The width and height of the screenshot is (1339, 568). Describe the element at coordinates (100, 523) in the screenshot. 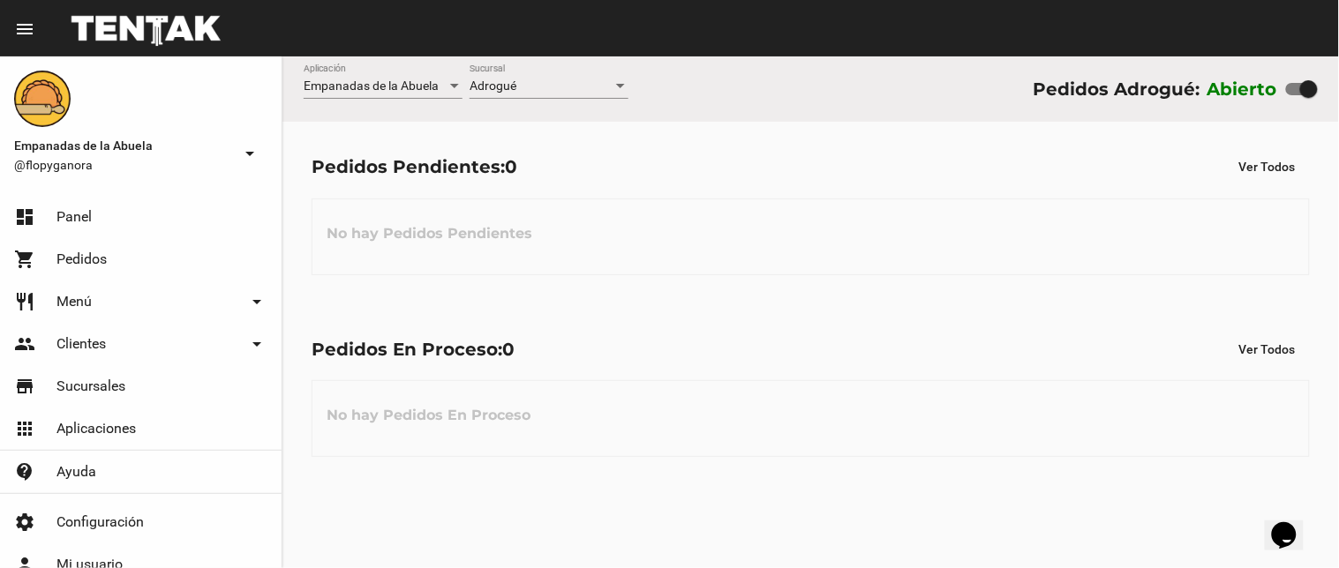

I see `span: Configuración` at that location.